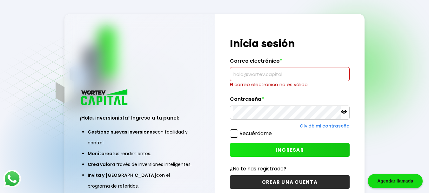 The height and width of the screenshot is (193, 429). I want to click on input: hola@wortev.capital, so click(290, 74).